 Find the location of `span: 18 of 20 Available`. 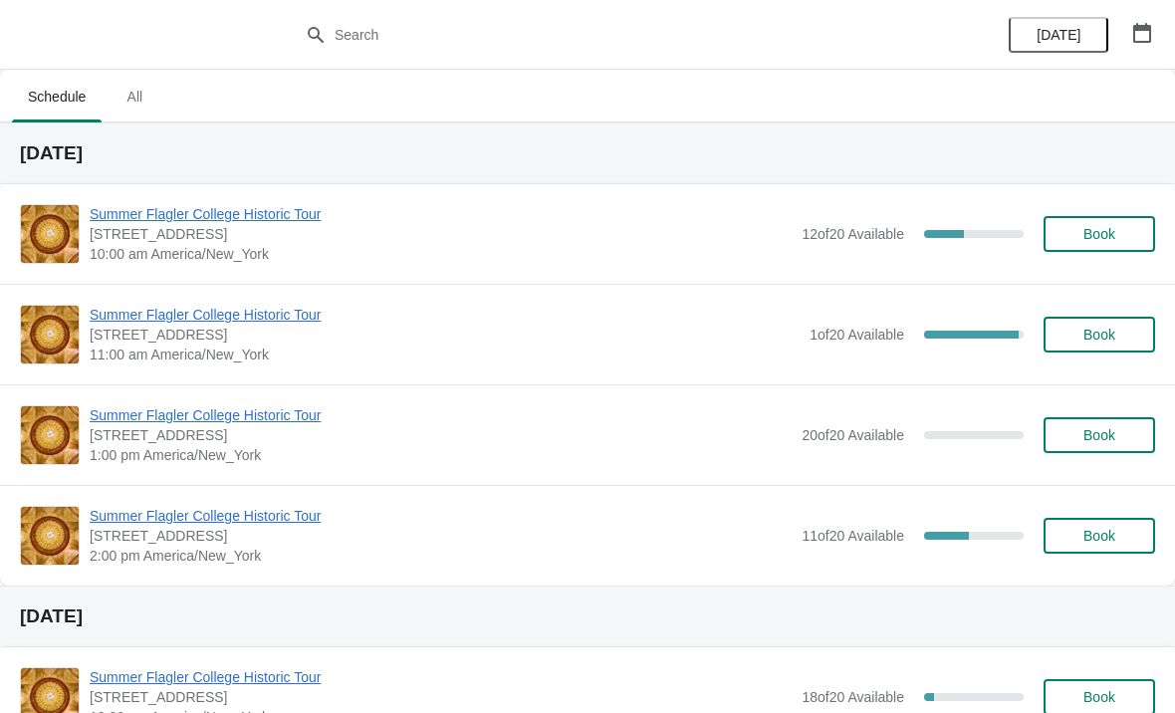

span: 18 of 20 Available is located at coordinates (852, 697).